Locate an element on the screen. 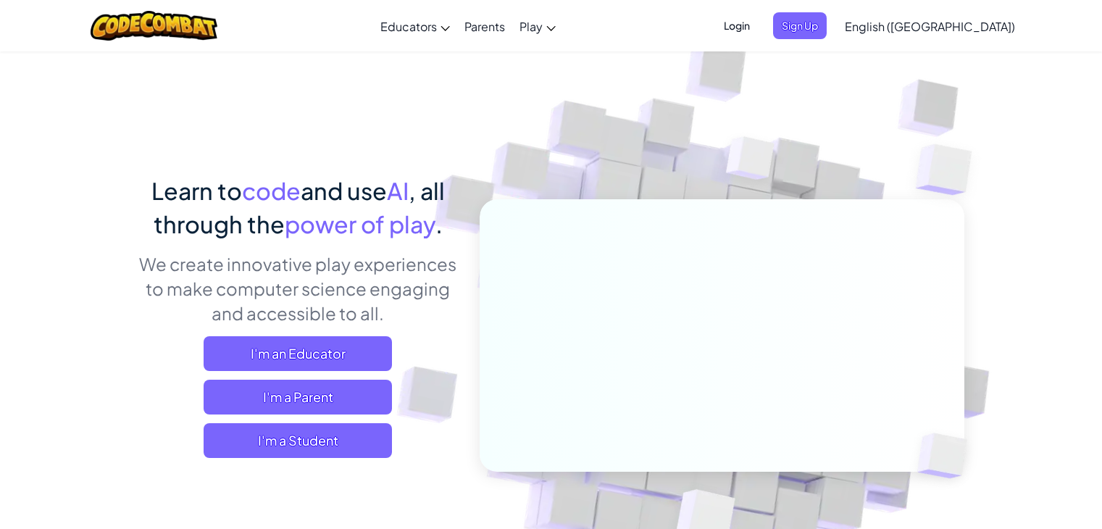  span: I'm a Student is located at coordinates (298, 441).